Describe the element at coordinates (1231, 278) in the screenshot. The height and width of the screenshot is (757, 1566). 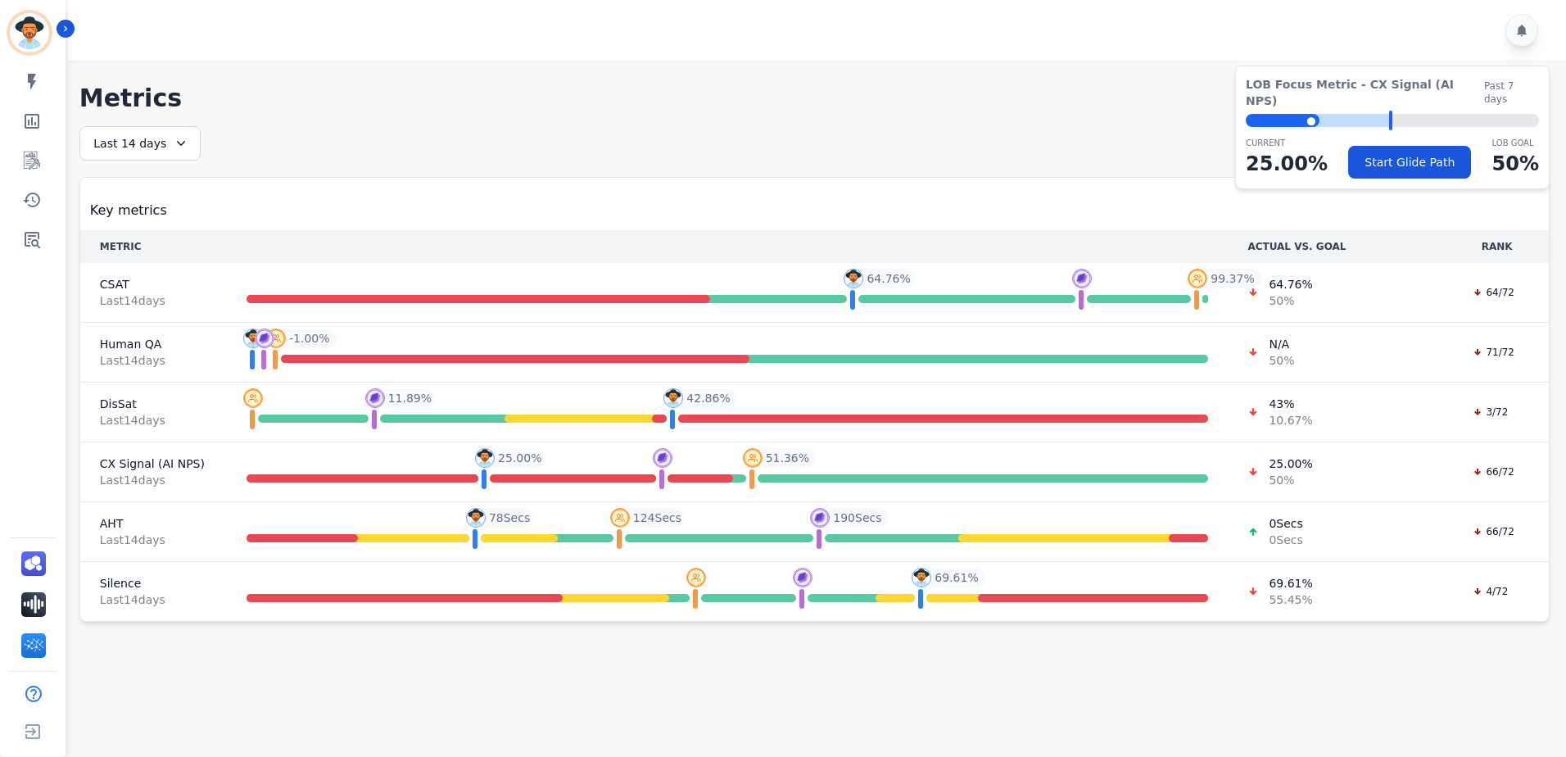
I see `span: 99.37 %` at that location.